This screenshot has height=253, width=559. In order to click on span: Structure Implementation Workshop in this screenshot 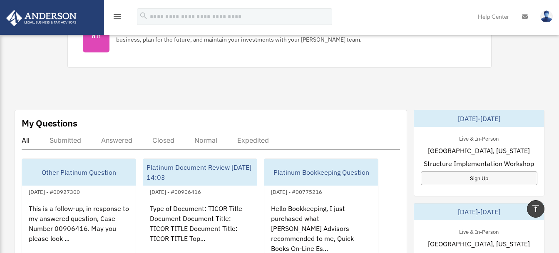, I will do `click(479, 164)`.